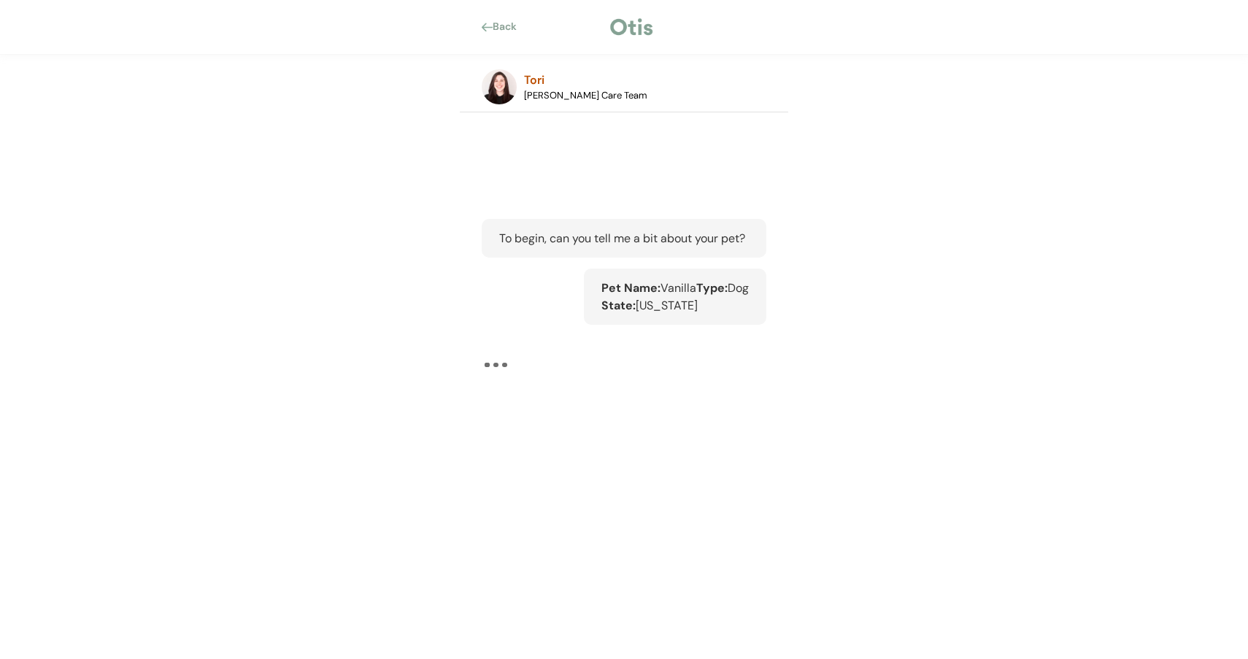 This screenshot has height=659, width=1248. Describe the element at coordinates (712, 288) in the screenshot. I see `strong: Type:` at that location.